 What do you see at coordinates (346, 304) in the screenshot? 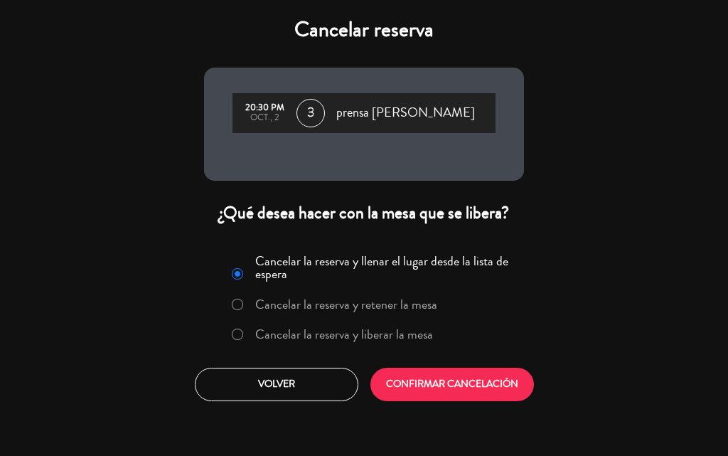
I see `label: Cancelar la reserva y retener la mesa` at bounding box center [346, 304].